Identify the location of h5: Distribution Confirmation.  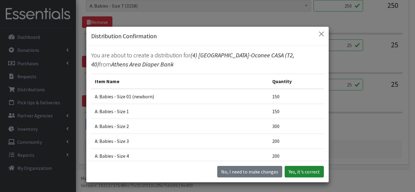
(124, 36).